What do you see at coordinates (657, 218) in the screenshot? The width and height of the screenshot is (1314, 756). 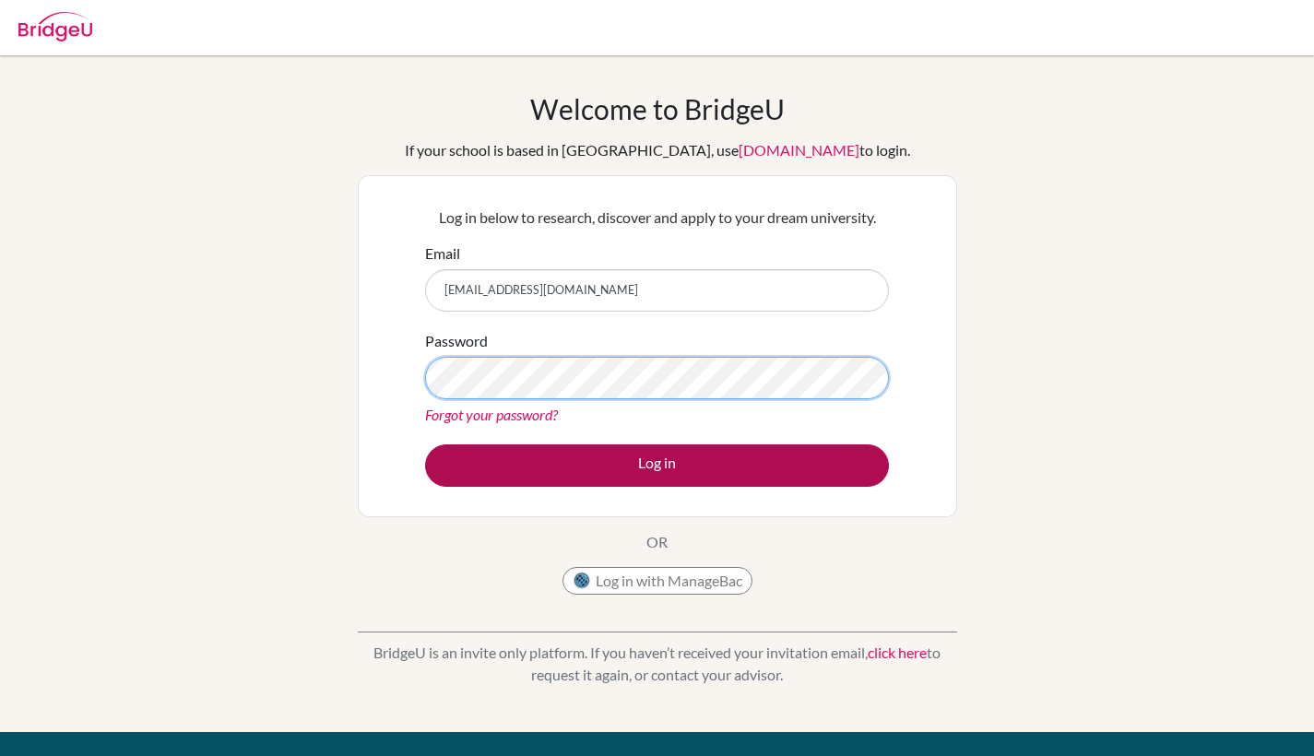 I see `p: Log in below to research, discover and apply to your dream university.` at bounding box center [657, 218].